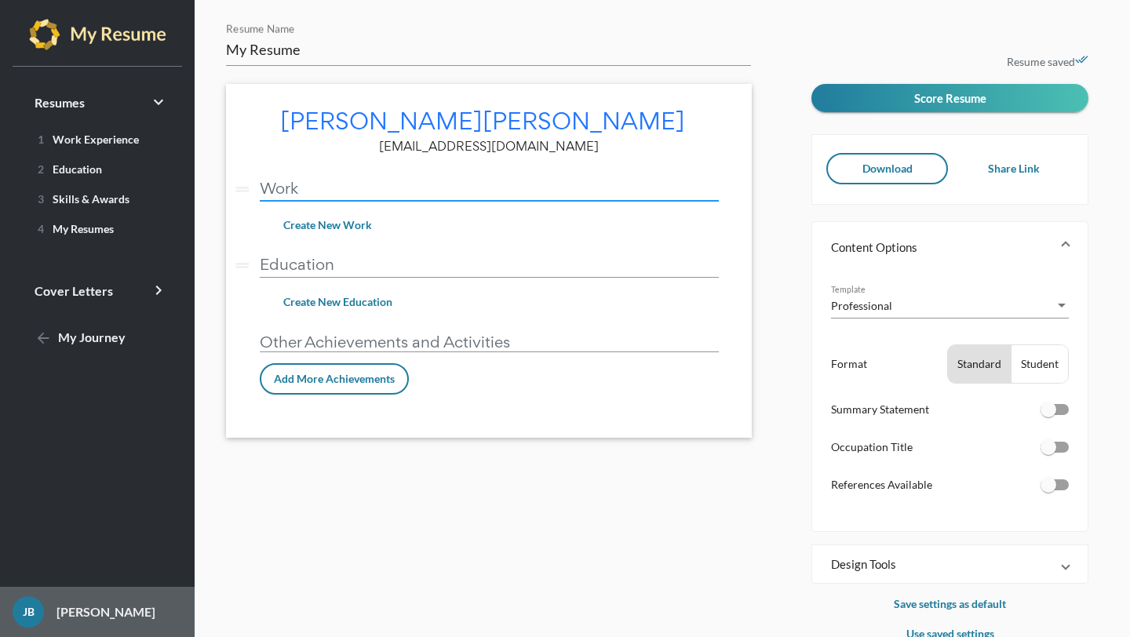  What do you see at coordinates (60, 102) in the screenshot?
I see `span: Resumes` at bounding box center [60, 102].